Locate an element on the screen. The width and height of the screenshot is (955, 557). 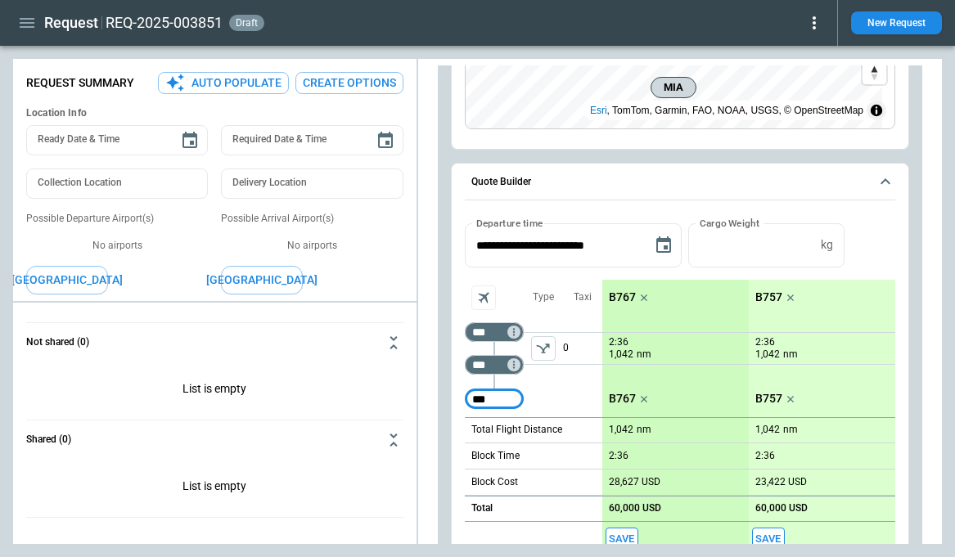
span: Type of sector is located at coordinates (544, 349).